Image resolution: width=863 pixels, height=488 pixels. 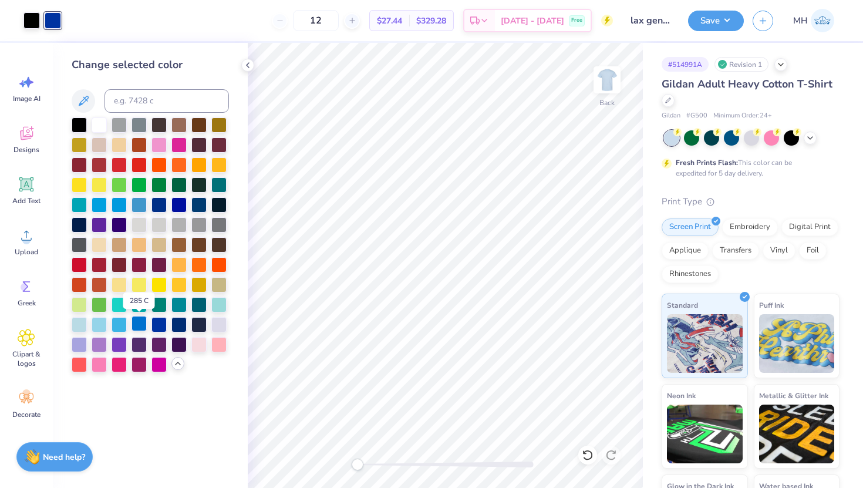 What do you see at coordinates (690, 227) in the screenshot?
I see `div: Screen Print` at bounding box center [690, 227].